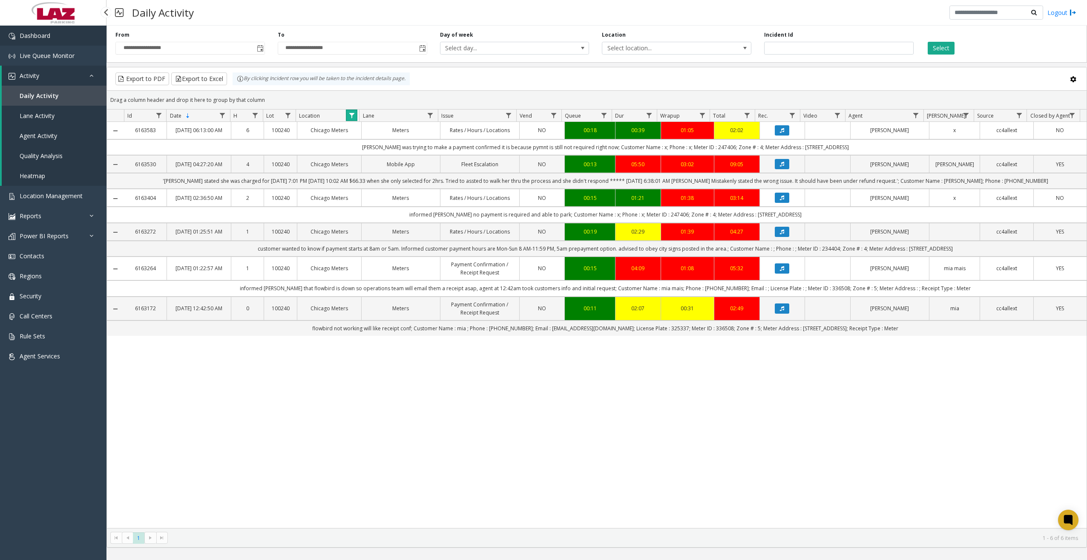 This screenshot has width=1087, height=560. I want to click on span: Heatmap, so click(32, 175).